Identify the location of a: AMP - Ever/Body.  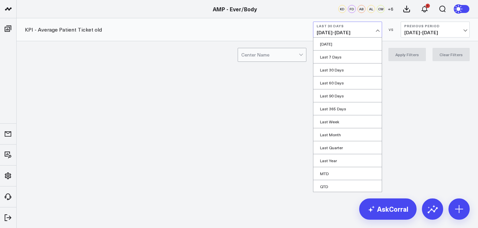
(235, 9).